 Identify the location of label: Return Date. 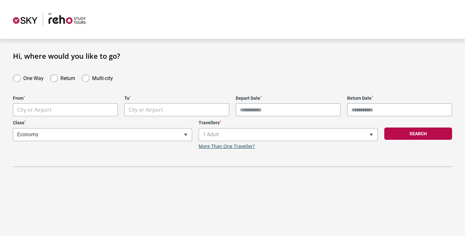
(400, 98).